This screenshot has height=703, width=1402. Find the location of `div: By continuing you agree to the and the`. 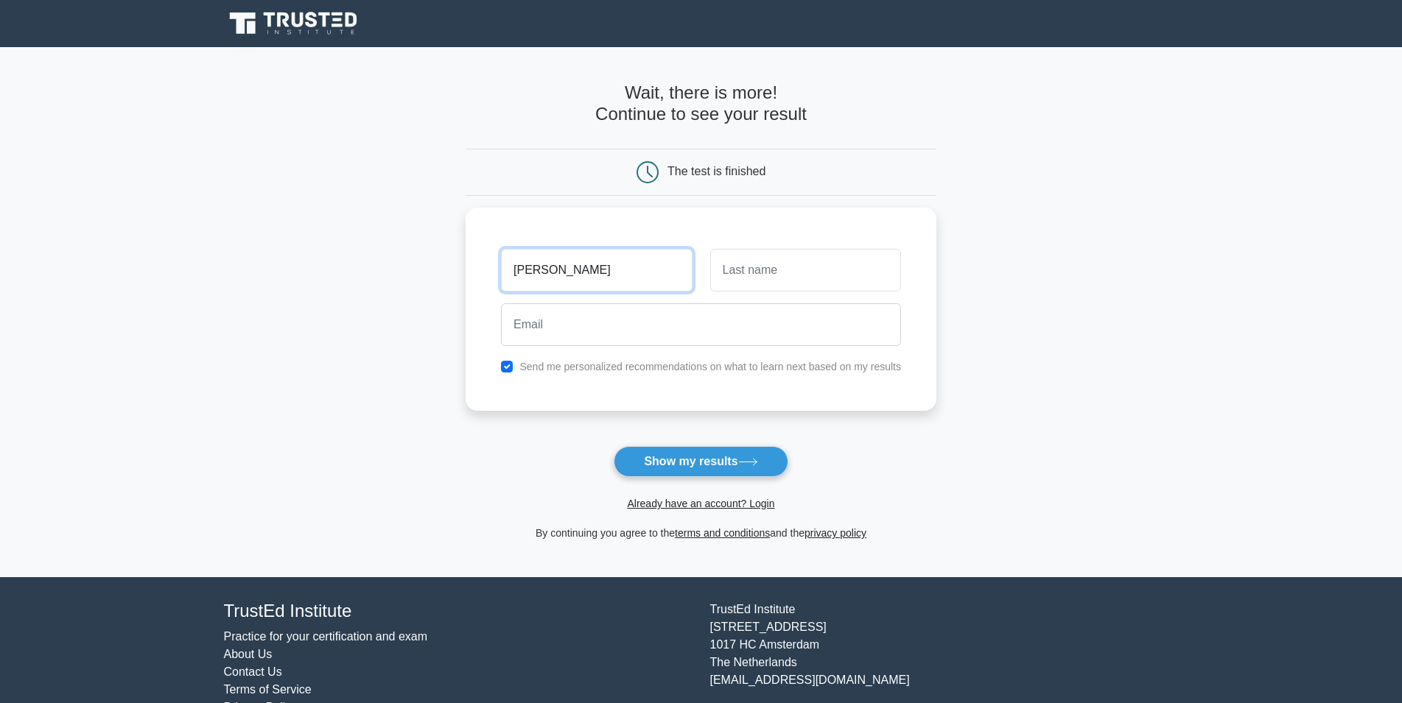

div: By continuing you agree to the and the is located at coordinates (700, 533).